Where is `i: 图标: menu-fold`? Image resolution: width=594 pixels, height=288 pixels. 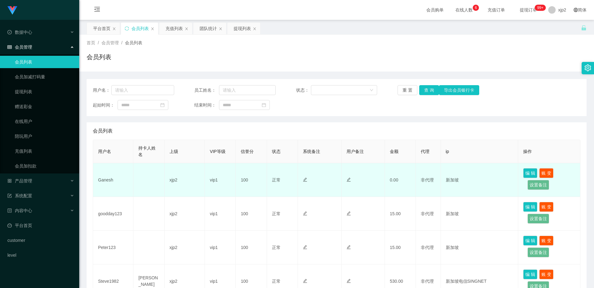 i: 图标: menu-fold is located at coordinates (97, 10).